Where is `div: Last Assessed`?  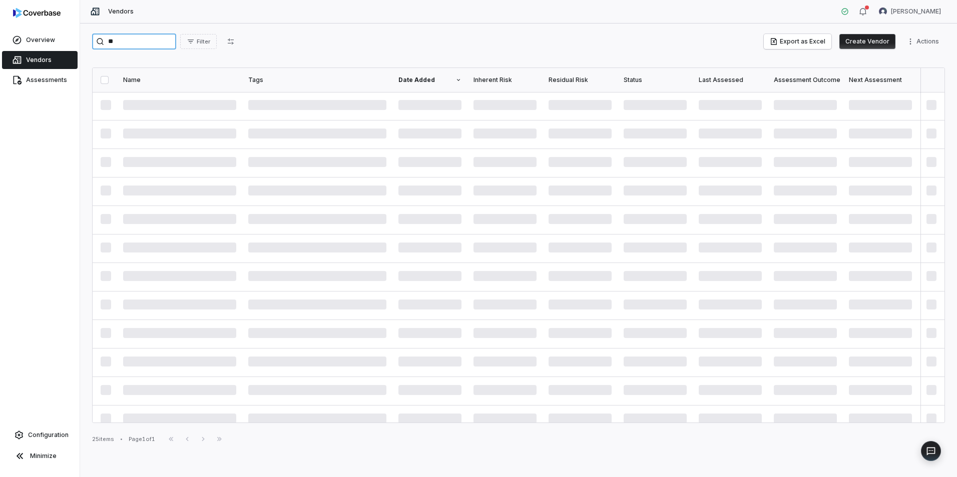
div: Last Assessed is located at coordinates (730, 80).